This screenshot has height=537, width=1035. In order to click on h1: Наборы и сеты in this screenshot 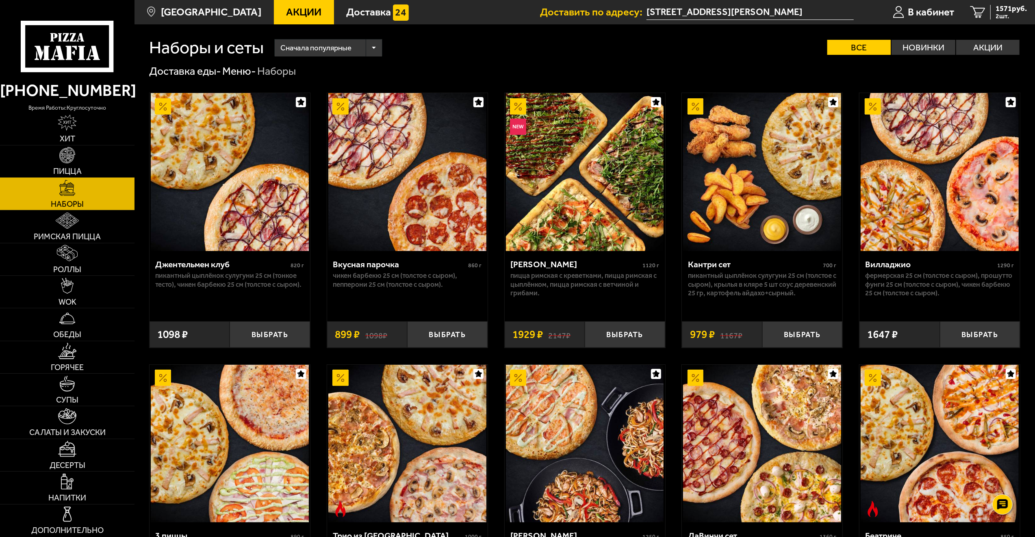, I will do `click(206, 48)`.